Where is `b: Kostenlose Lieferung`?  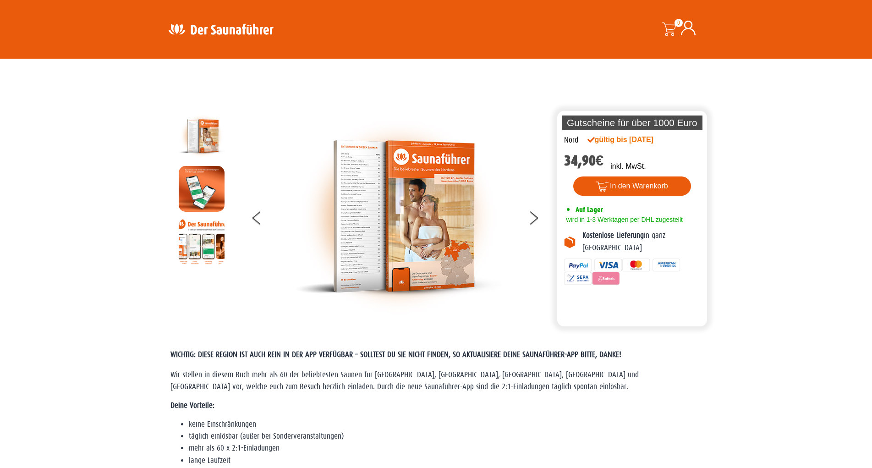
b: Kostenlose Lieferung is located at coordinates (613, 235).